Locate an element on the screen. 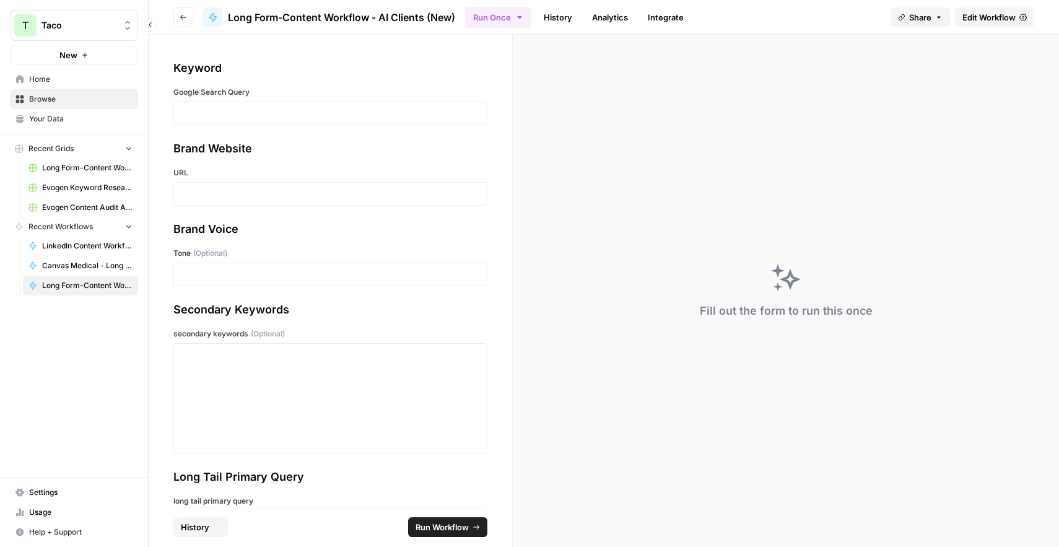  div: Brand Website is located at coordinates (330, 149).